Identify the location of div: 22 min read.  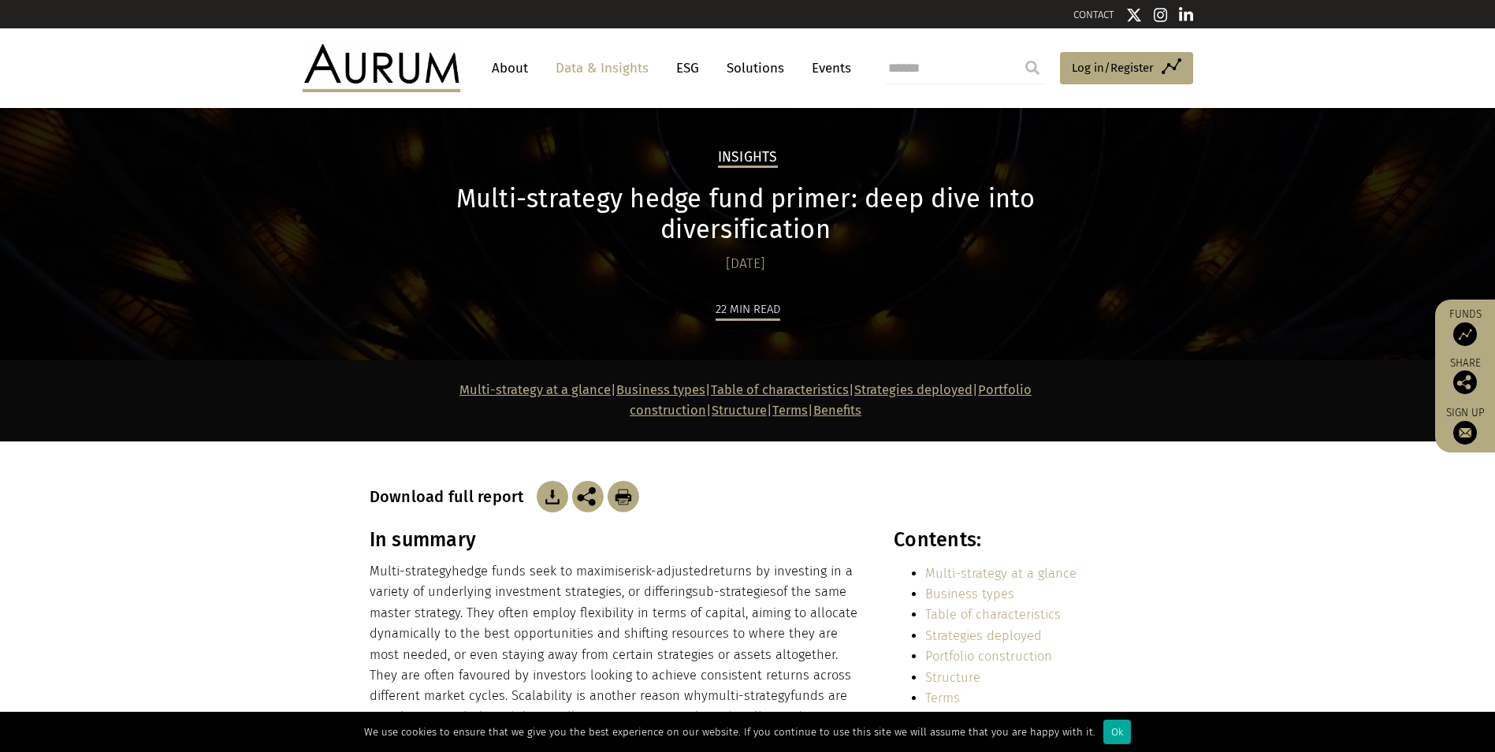
(748, 310).